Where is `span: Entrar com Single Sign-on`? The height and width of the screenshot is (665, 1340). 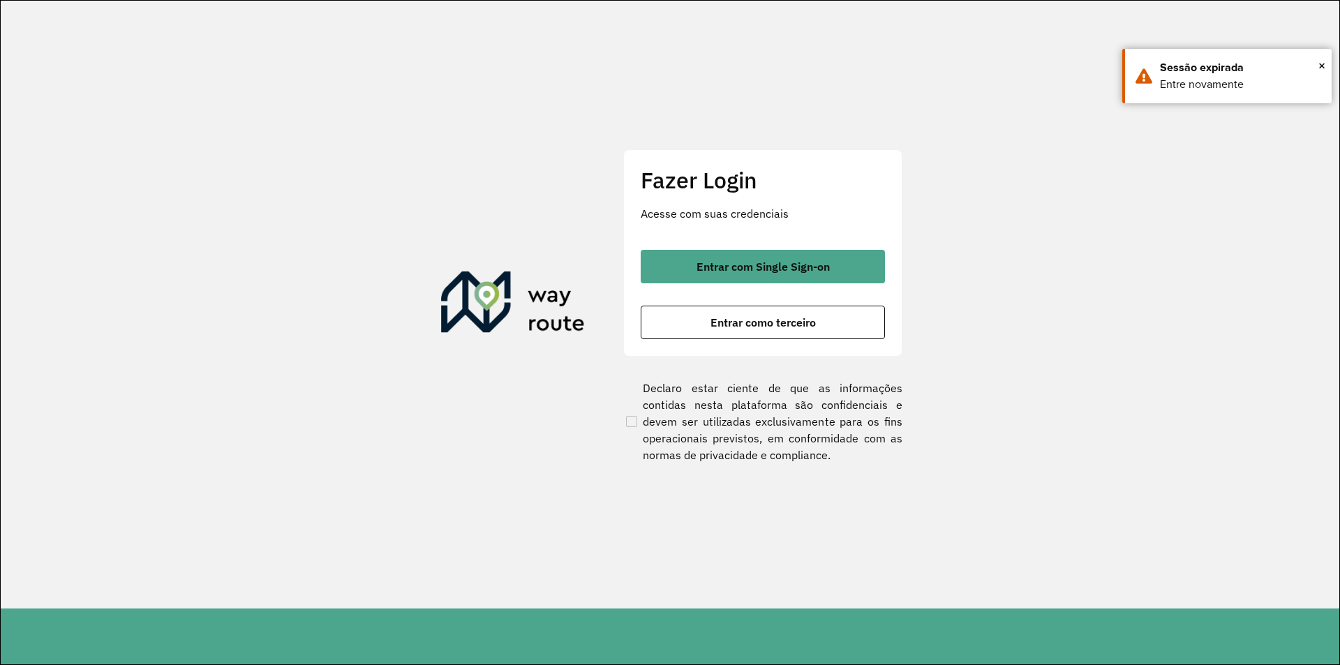
span: Entrar com Single Sign-on is located at coordinates (763, 267).